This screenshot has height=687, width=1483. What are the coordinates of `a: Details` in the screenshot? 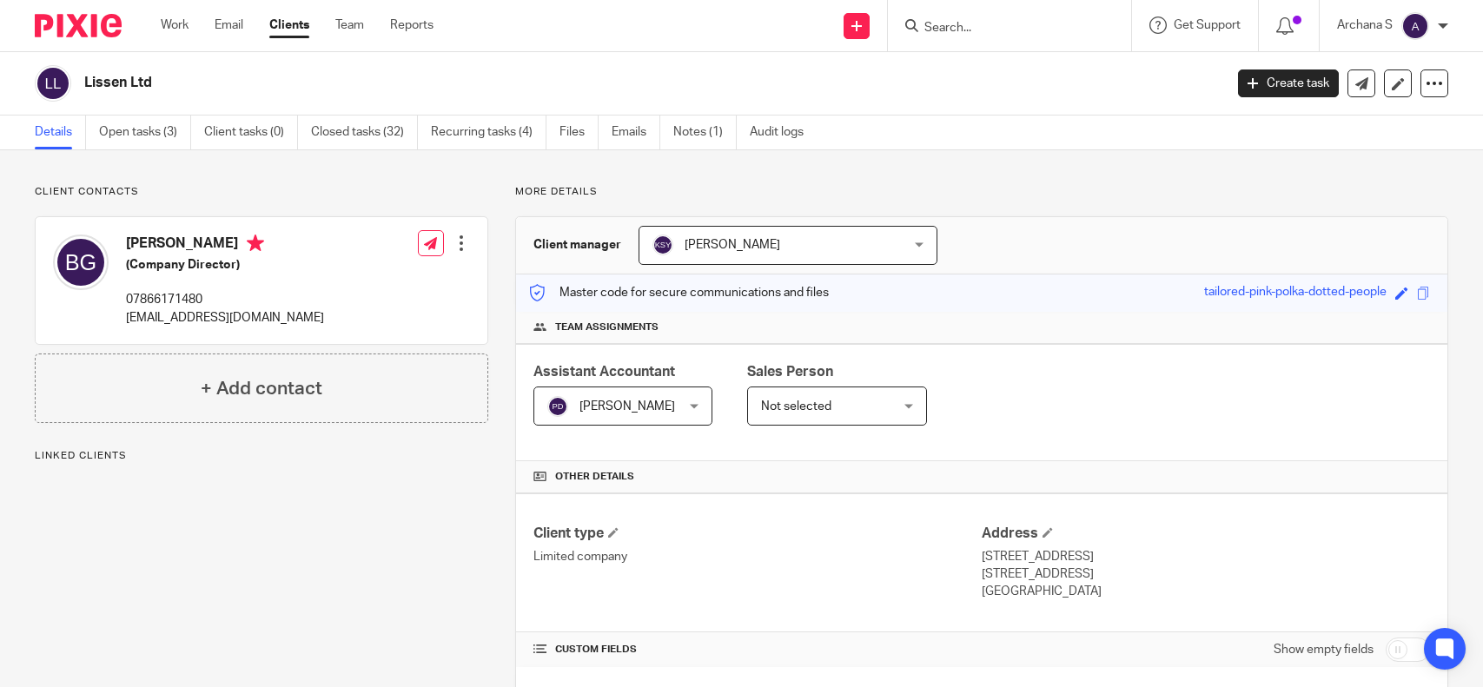 It's located at (60, 132).